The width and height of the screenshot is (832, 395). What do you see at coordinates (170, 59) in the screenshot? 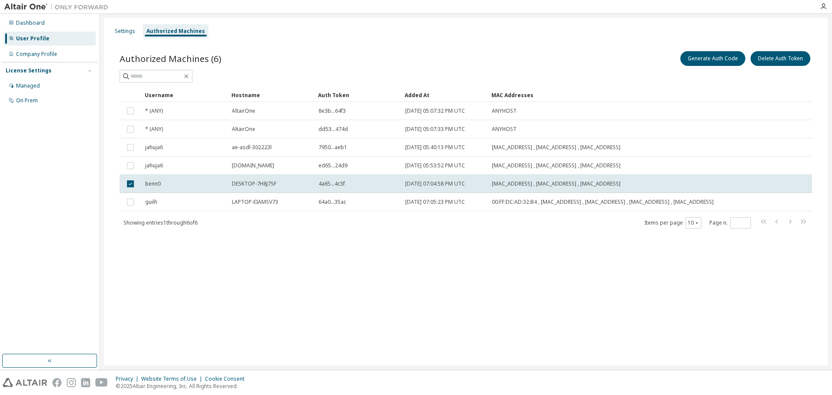
I see `span: Authorized Machines (6)` at bounding box center [170, 59].